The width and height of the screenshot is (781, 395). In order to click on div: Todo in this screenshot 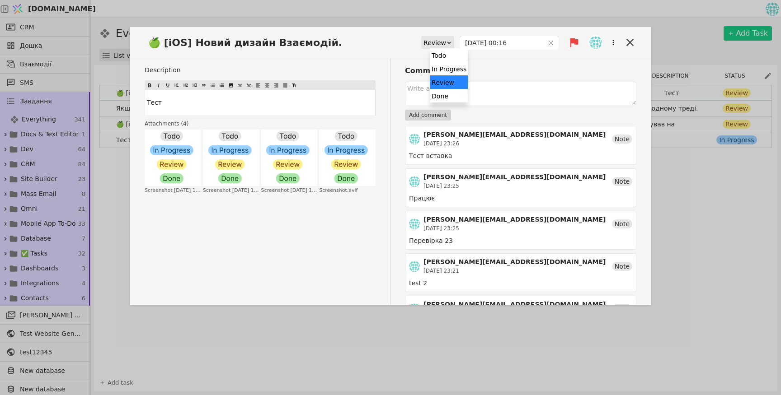, I will do `click(449, 55)`.